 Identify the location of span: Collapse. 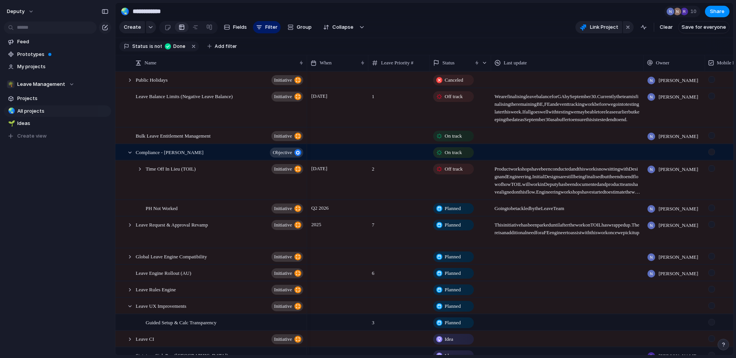
(343, 27).